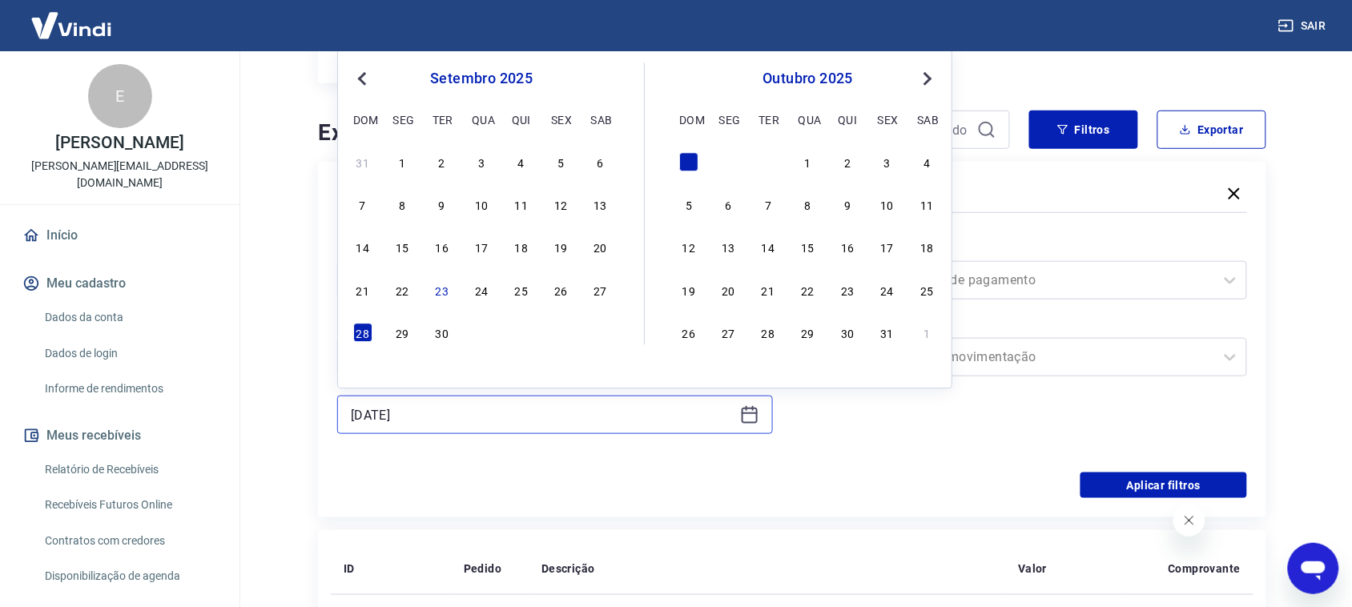  What do you see at coordinates (349, 569) in the screenshot?
I see `p: ID` at bounding box center [349, 569].